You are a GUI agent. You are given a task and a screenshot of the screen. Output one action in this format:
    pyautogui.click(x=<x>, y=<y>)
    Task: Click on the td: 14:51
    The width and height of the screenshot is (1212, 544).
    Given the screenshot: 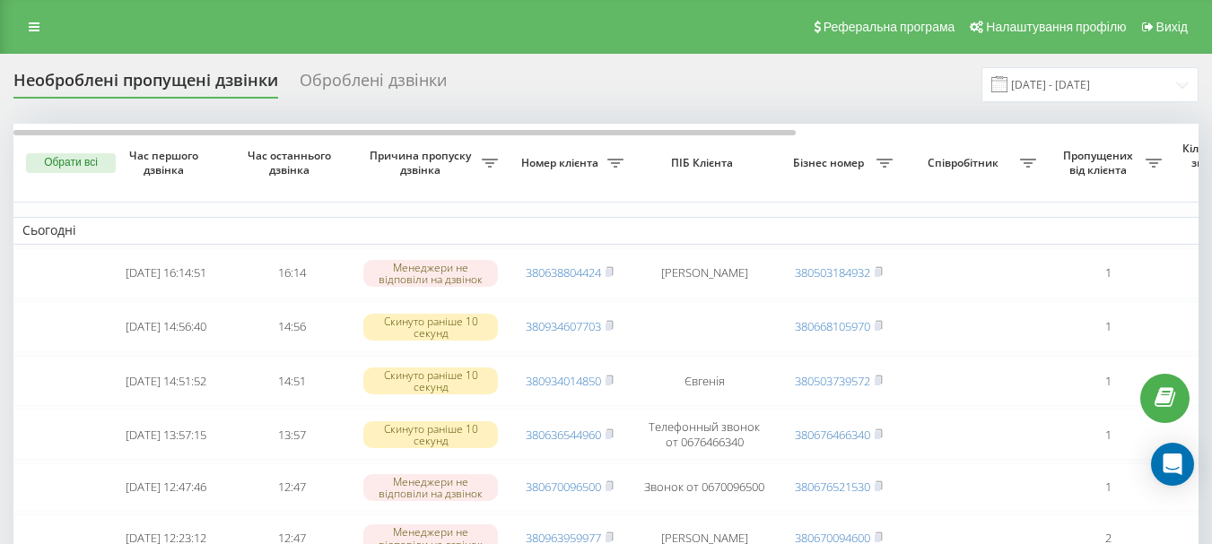 What is the action you would take?
    pyautogui.click(x=292, y=381)
    